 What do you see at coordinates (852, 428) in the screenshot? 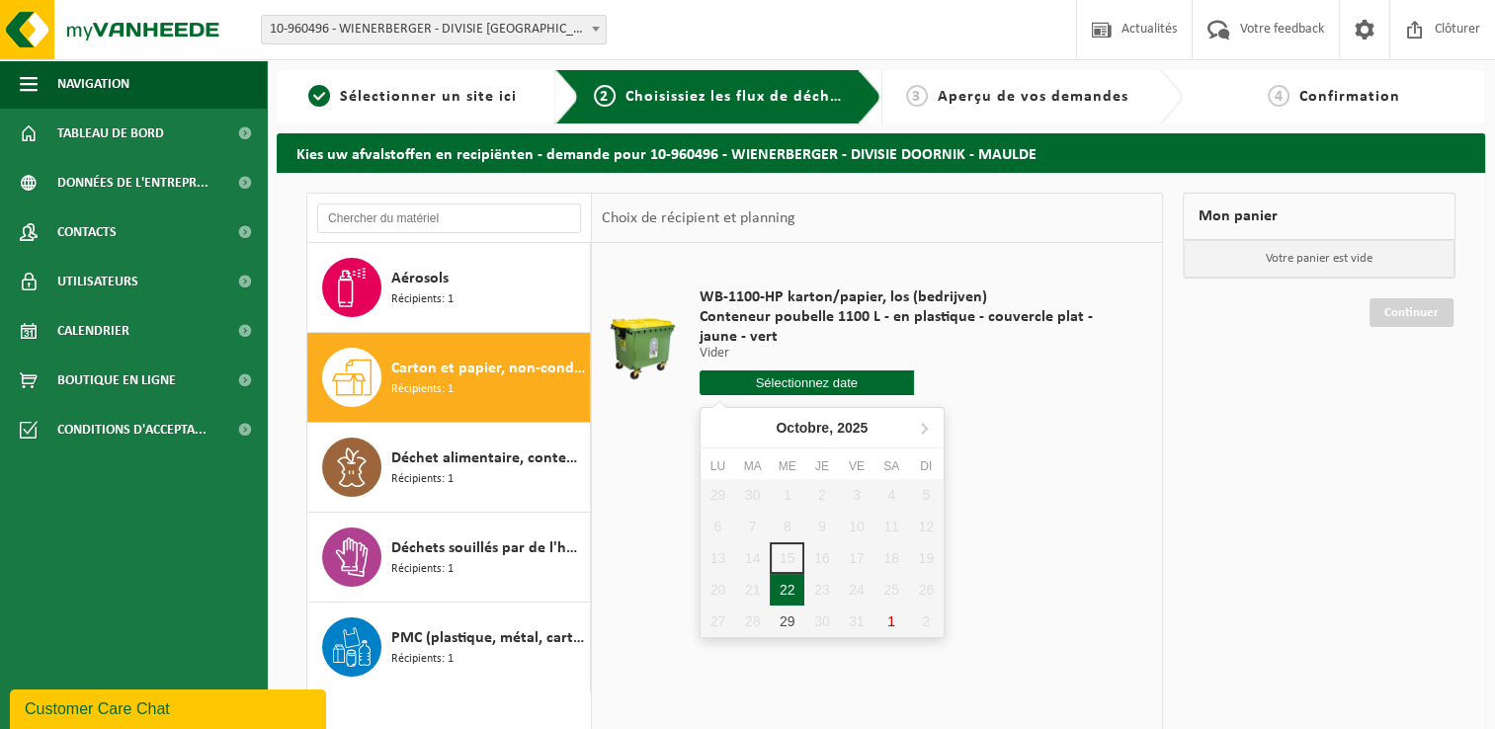
I see `i: 2025` at bounding box center [852, 428].